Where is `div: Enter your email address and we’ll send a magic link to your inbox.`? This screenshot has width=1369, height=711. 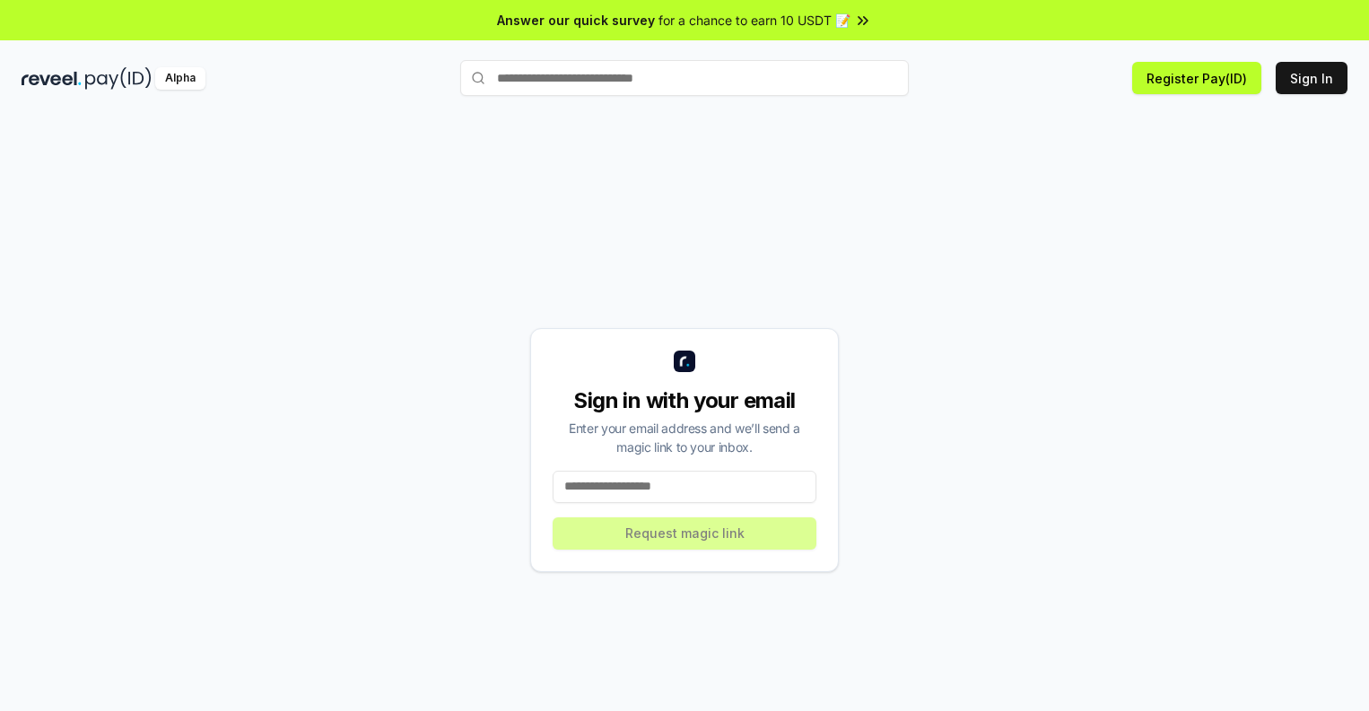
div: Enter your email address and we’ll send a magic link to your inbox. is located at coordinates (684, 438).